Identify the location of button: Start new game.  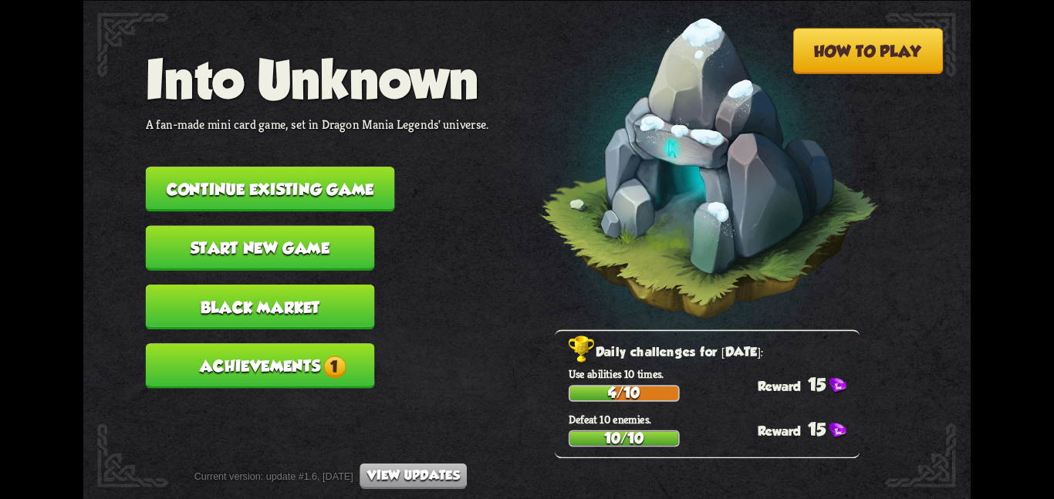
(260, 248).